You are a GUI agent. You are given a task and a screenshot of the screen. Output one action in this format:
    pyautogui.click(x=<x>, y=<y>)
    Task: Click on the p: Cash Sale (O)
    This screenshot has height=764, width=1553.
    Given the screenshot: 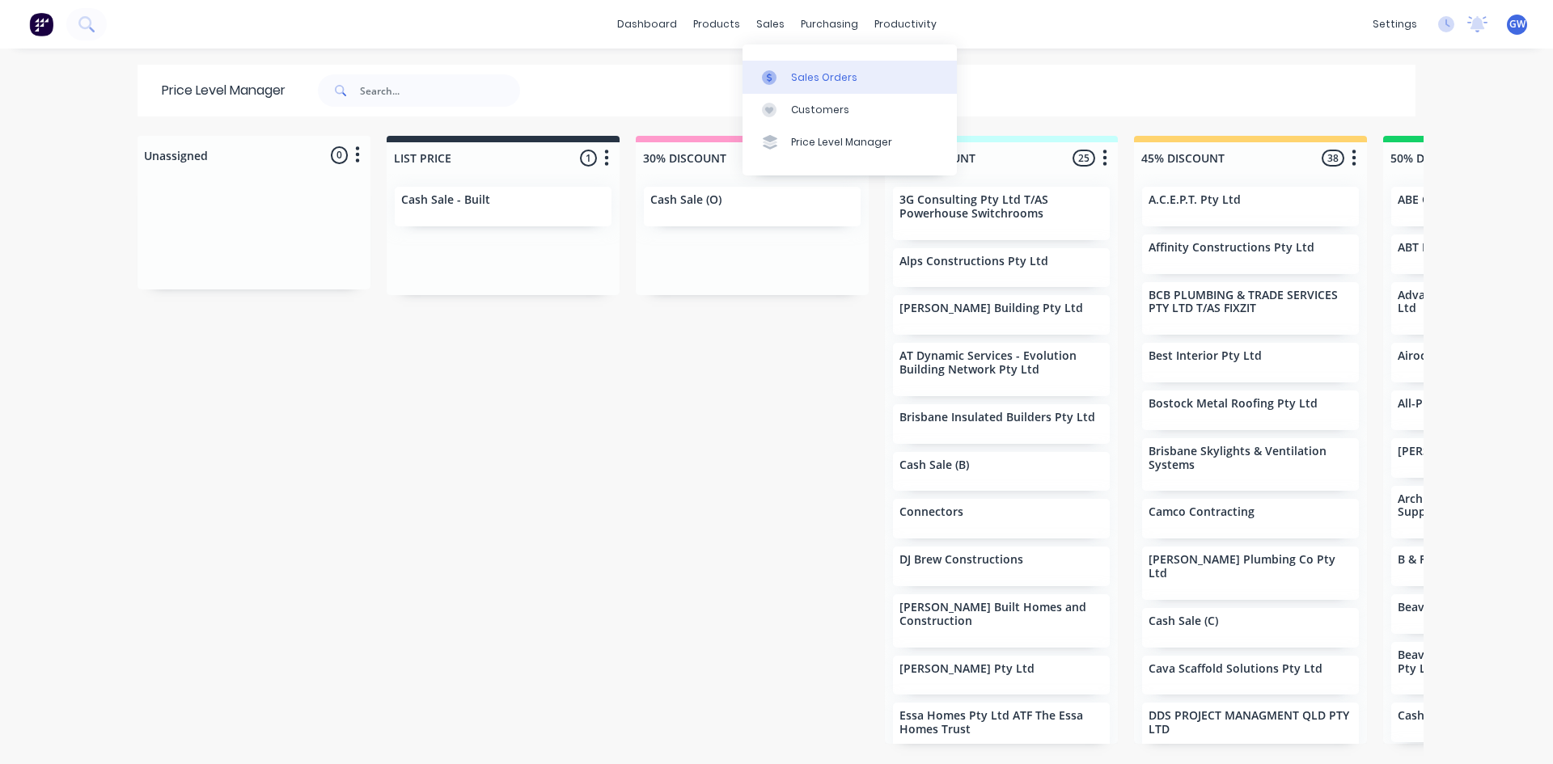 What is the action you would take?
    pyautogui.click(x=686, y=200)
    